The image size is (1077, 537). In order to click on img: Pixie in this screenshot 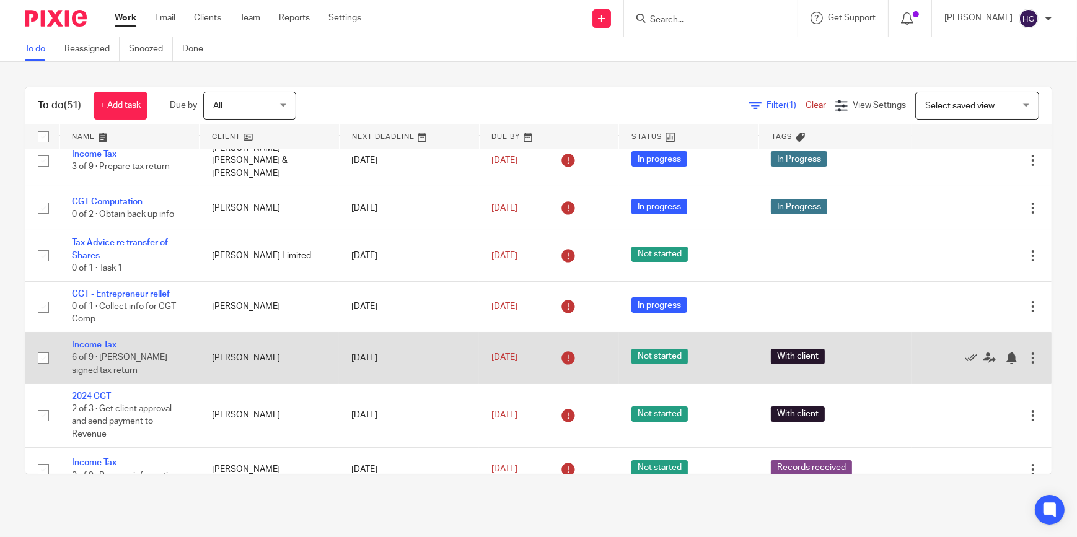, I will do `click(56, 18)`.